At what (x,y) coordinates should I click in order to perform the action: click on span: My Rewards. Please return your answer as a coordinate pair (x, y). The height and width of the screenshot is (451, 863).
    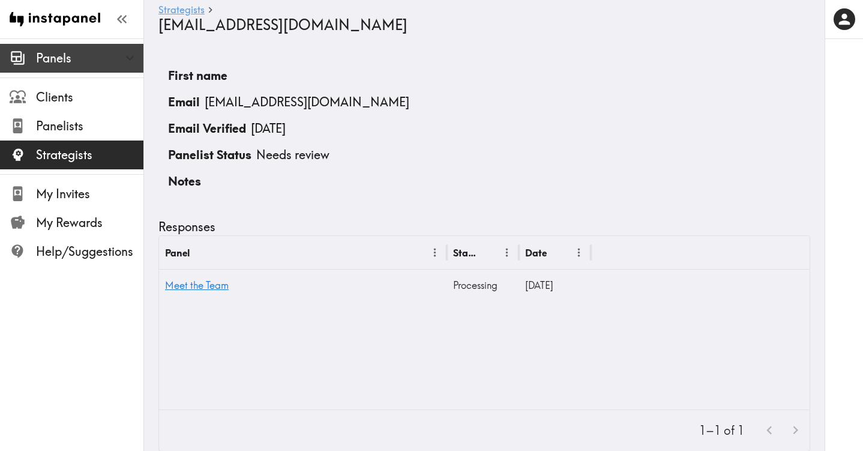
    Looking at the image, I should click on (89, 223).